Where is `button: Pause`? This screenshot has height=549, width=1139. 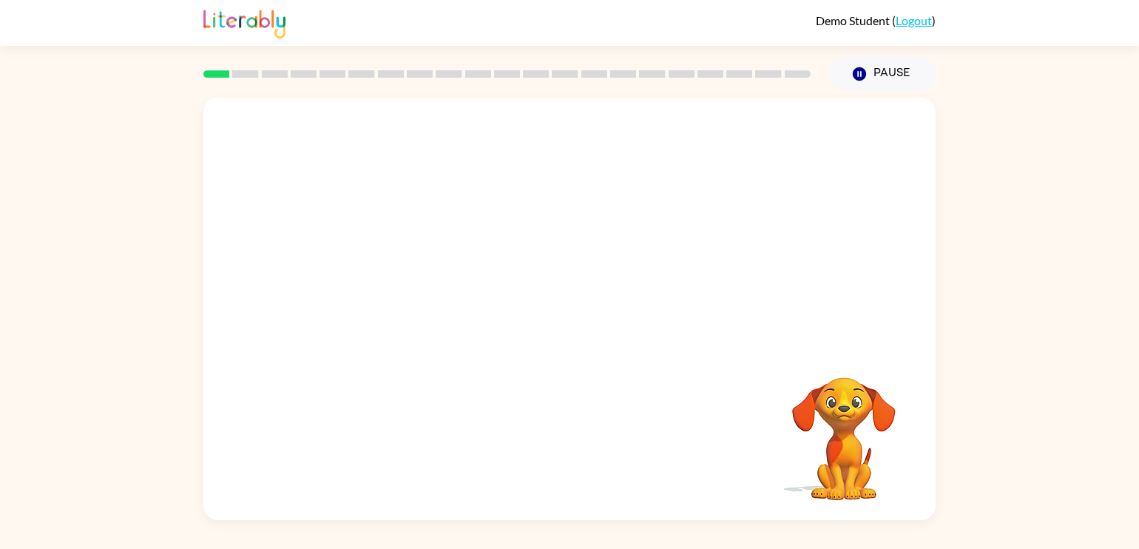
button: Pause is located at coordinates (882, 74).